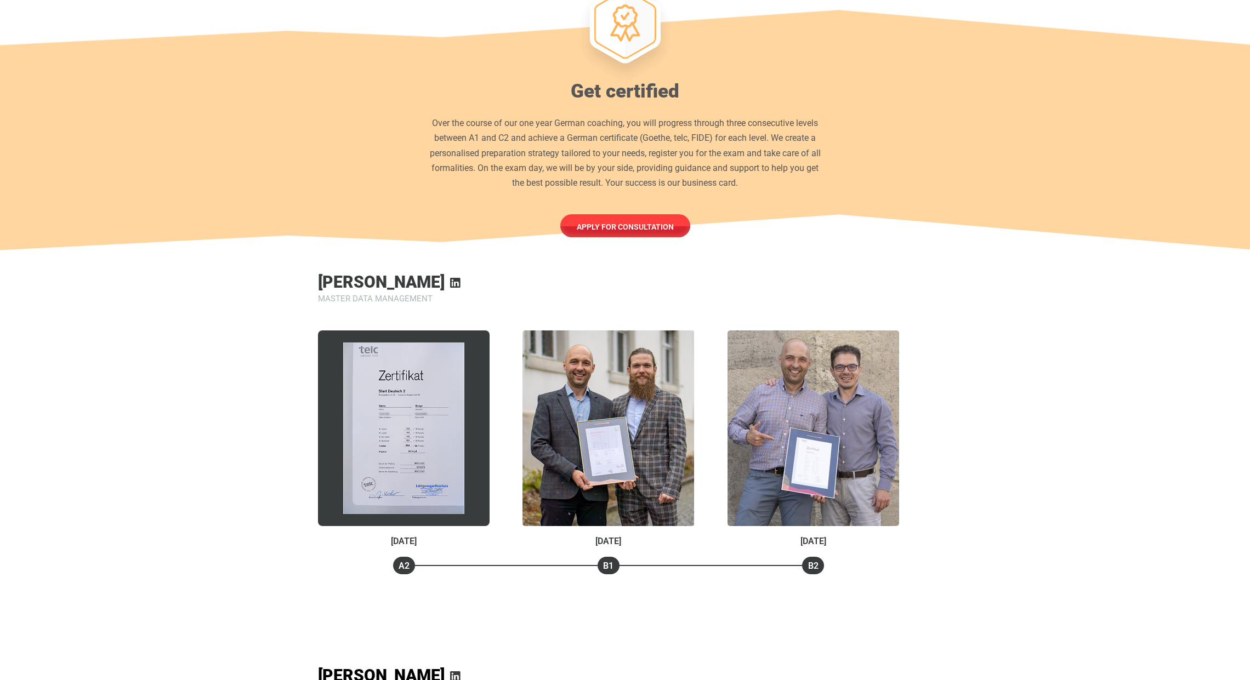 The image size is (1250, 680). Describe the element at coordinates (625, 153) in the screenshot. I see `p: Over the course of our one year German coaching, you will progress through three consecutive leve...` at that location.